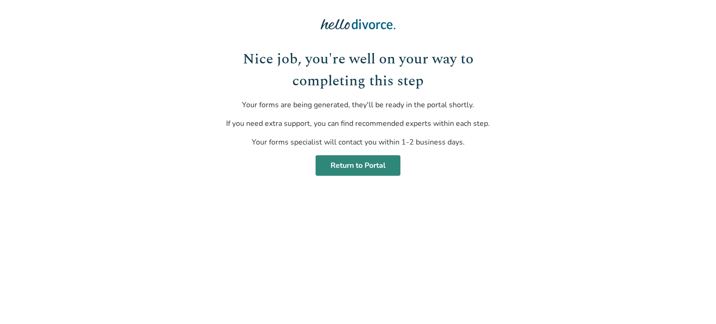 The image size is (716, 324). I want to click on a: Return to Portal, so click(358, 166).